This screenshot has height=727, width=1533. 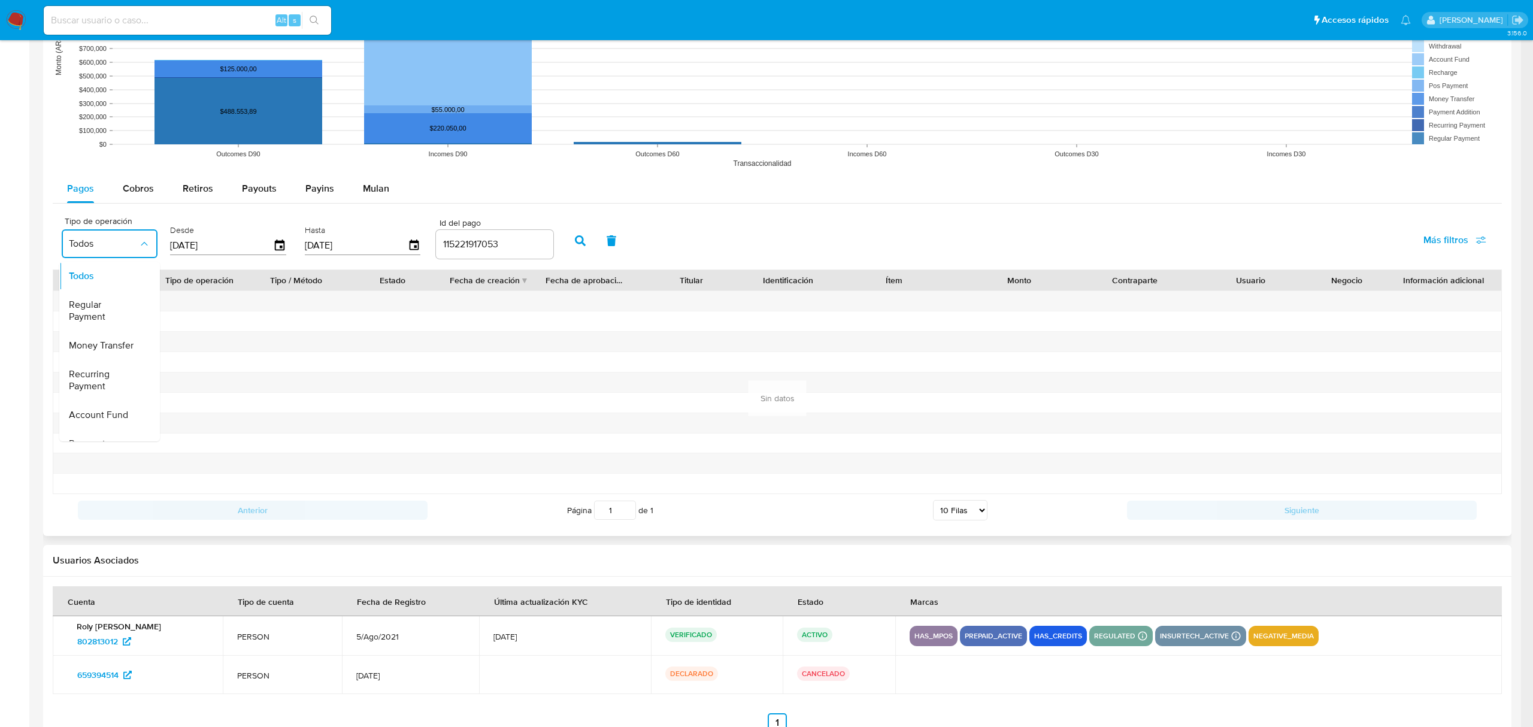 What do you see at coordinates (777, 560) in the screenshot?
I see `h2: Usuarios Asociados` at bounding box center [777, 560].